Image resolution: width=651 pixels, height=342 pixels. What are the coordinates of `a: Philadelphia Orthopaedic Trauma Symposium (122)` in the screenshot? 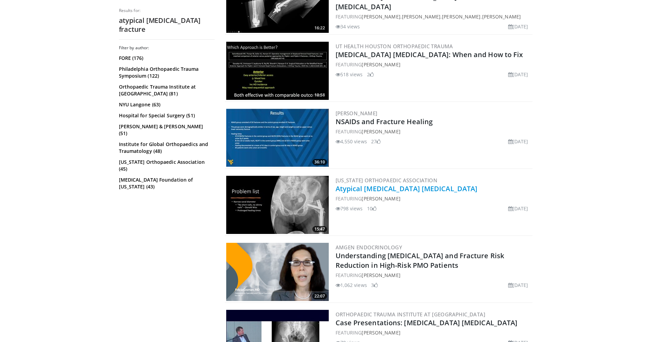 It's located at (166, 72).